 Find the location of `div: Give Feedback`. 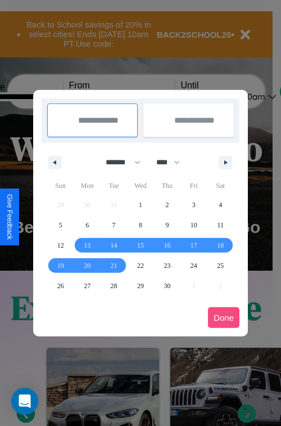

div: Give Feedback is located at coordinates (10, 216).